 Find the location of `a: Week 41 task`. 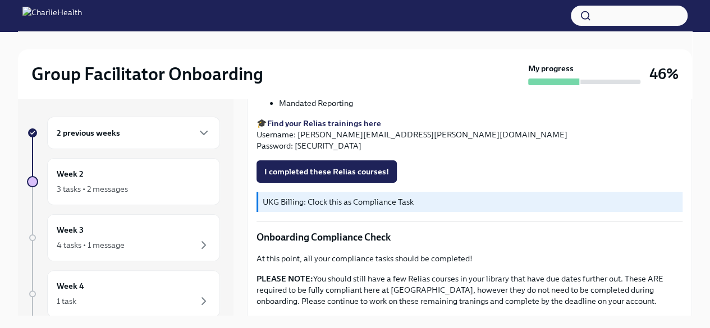

a: Week 41 task is located at coordinates (123, 294).